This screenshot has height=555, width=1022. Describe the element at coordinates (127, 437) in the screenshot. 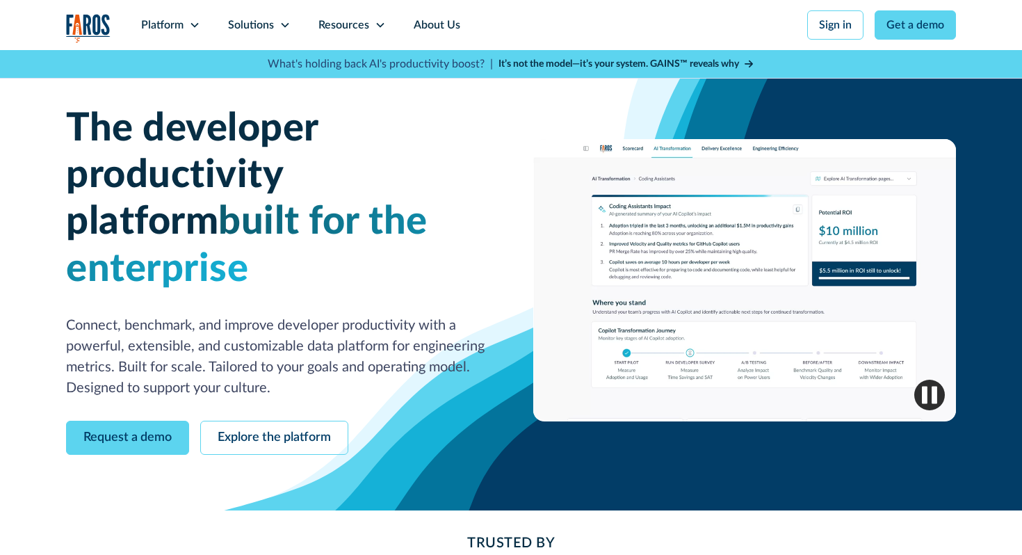

I see `a: Request a demo` at that location.